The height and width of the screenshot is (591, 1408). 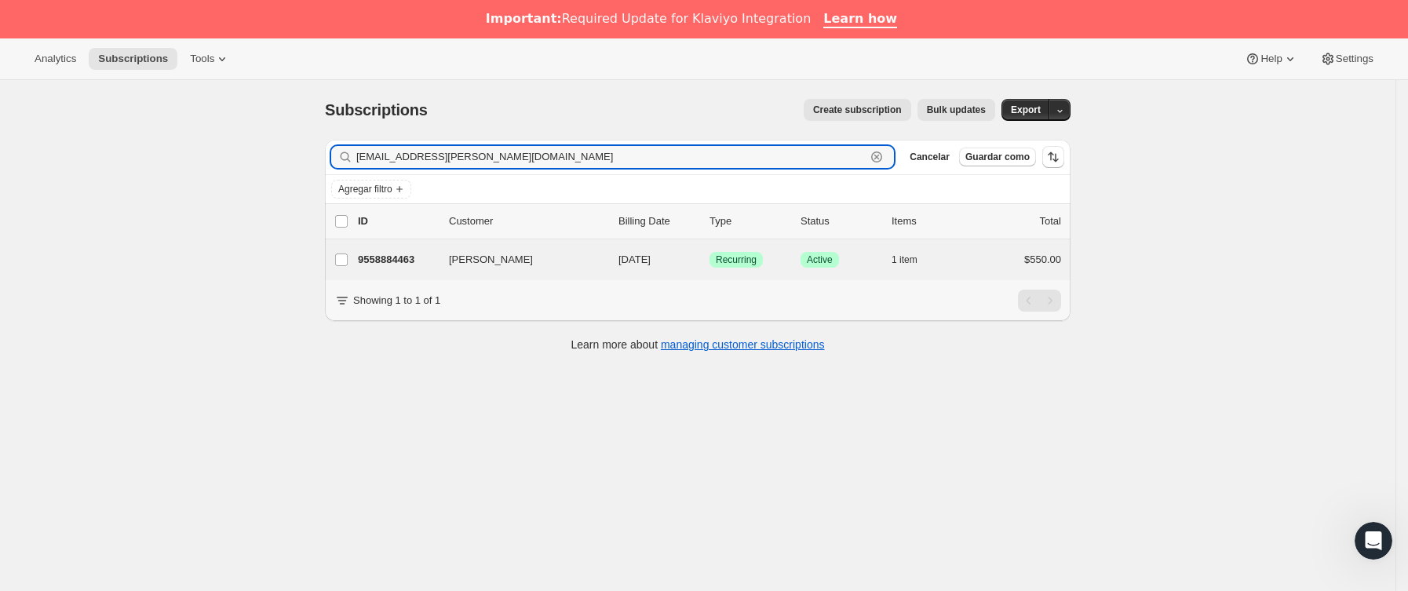 What do you see at coordinates (857, 110) in the screenshot?
I see `button: Create subscription` at bounding box center [857, 110].